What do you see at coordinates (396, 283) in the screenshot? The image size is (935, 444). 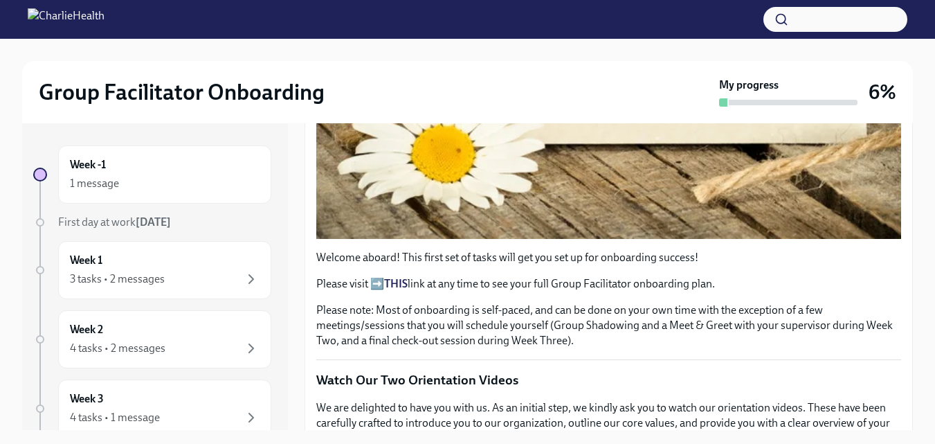 I see `strong: THIS` at bounding box center [396, 283].